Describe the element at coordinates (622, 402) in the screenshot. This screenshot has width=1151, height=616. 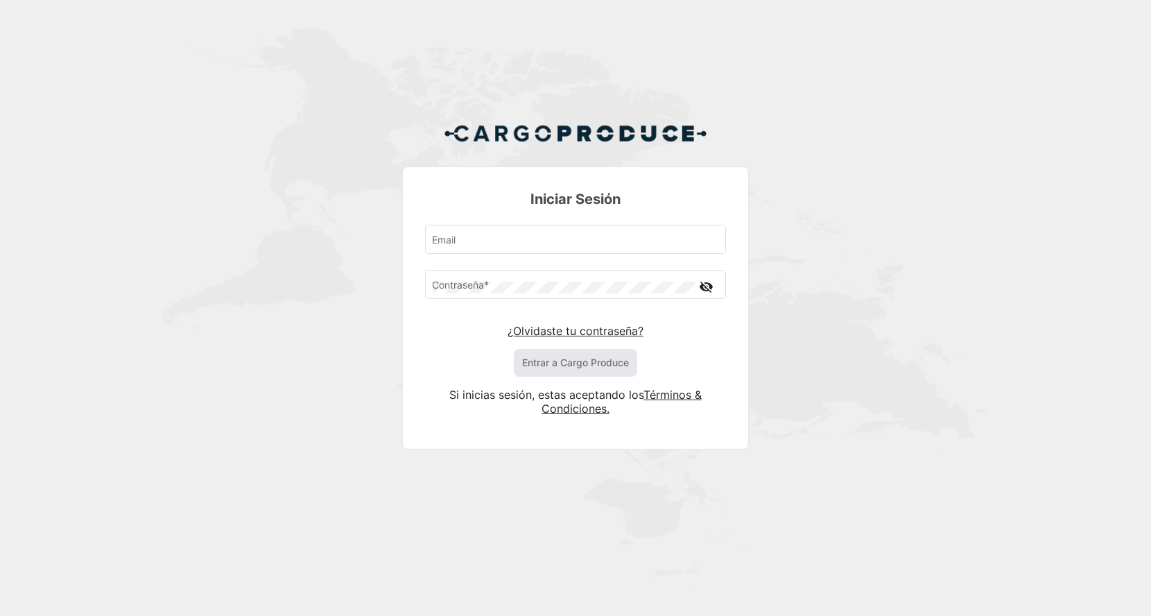
I see `a: Términos & Condiciones.` at that location.